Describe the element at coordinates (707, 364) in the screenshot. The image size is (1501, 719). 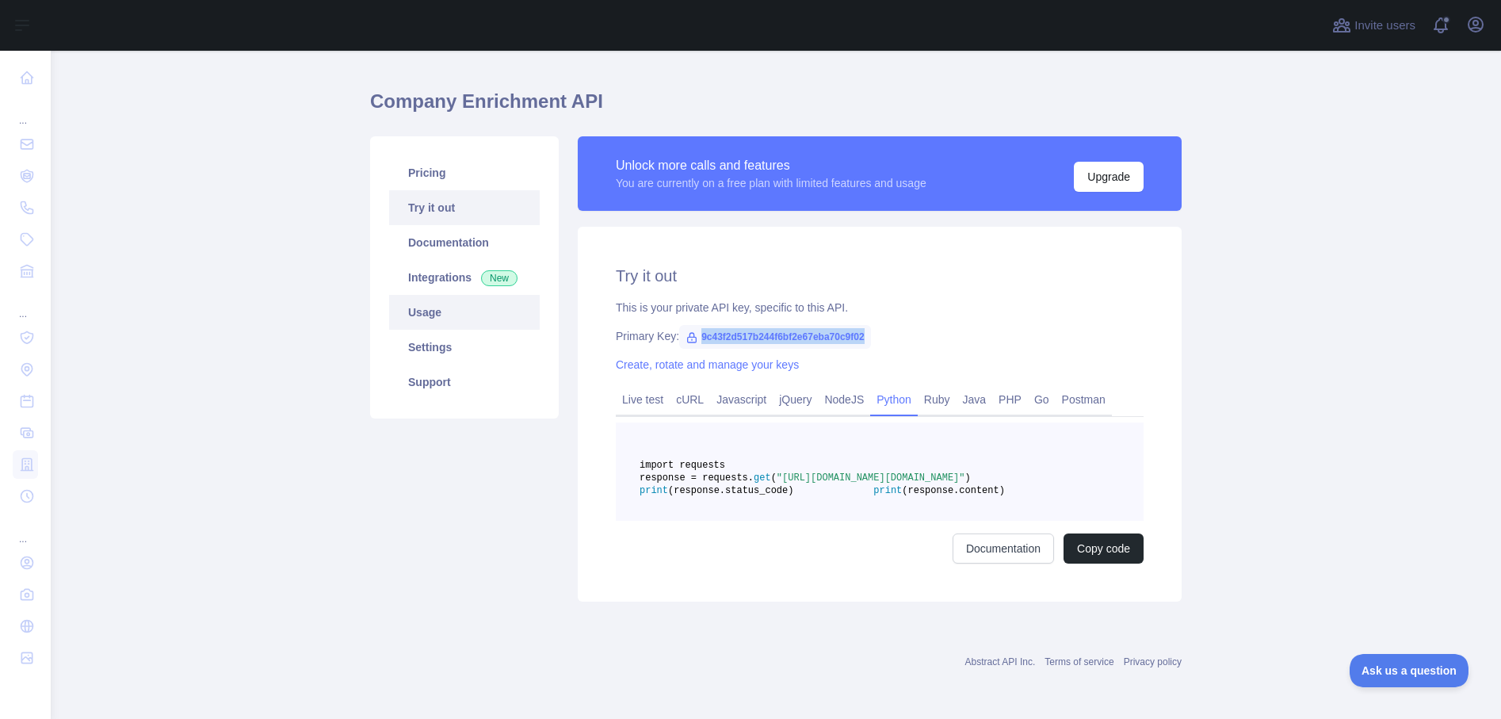
I see `a: Create, rotate and manage your keys` at that location.